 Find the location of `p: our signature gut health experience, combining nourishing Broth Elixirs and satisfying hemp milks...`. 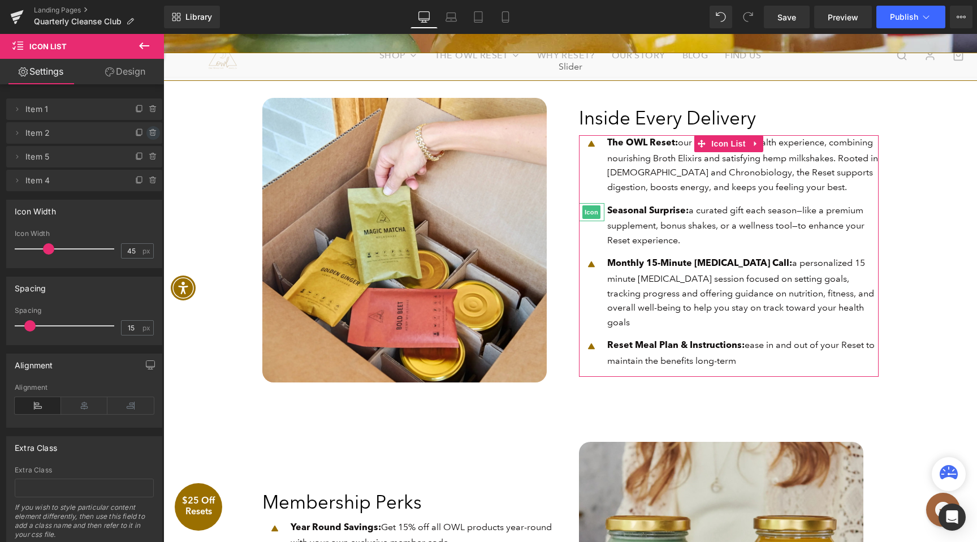

p: our signature gut health experience, combining nourishing Broth Elixirs and satisfying hemp milks... is located at coordinates (580, 131).